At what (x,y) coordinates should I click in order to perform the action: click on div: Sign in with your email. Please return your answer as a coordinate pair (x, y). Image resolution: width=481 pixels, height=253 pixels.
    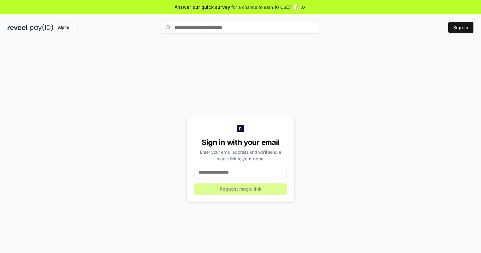
    Looking at the image, I should click on (240, 142).